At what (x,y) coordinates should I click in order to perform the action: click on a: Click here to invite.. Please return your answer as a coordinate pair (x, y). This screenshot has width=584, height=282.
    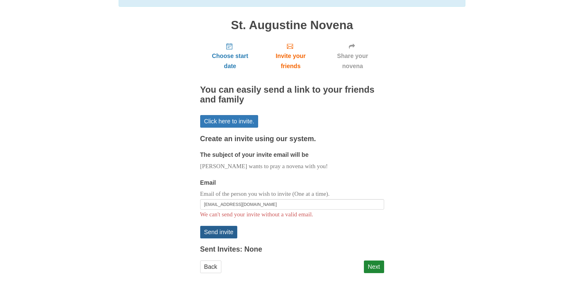
    Looking at the image, I should click on (229, 121).